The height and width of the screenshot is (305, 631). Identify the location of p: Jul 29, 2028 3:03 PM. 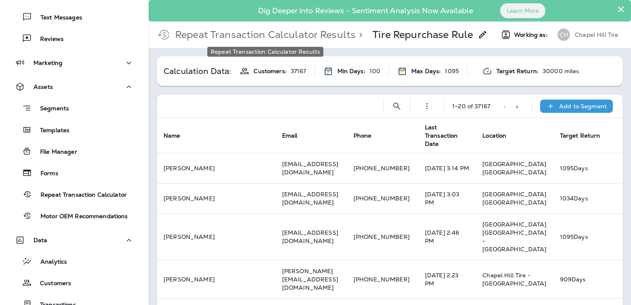
(574, 198).